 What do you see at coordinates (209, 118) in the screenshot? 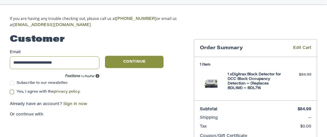
I see `span: Shipping` at bounding box center [209, 118].